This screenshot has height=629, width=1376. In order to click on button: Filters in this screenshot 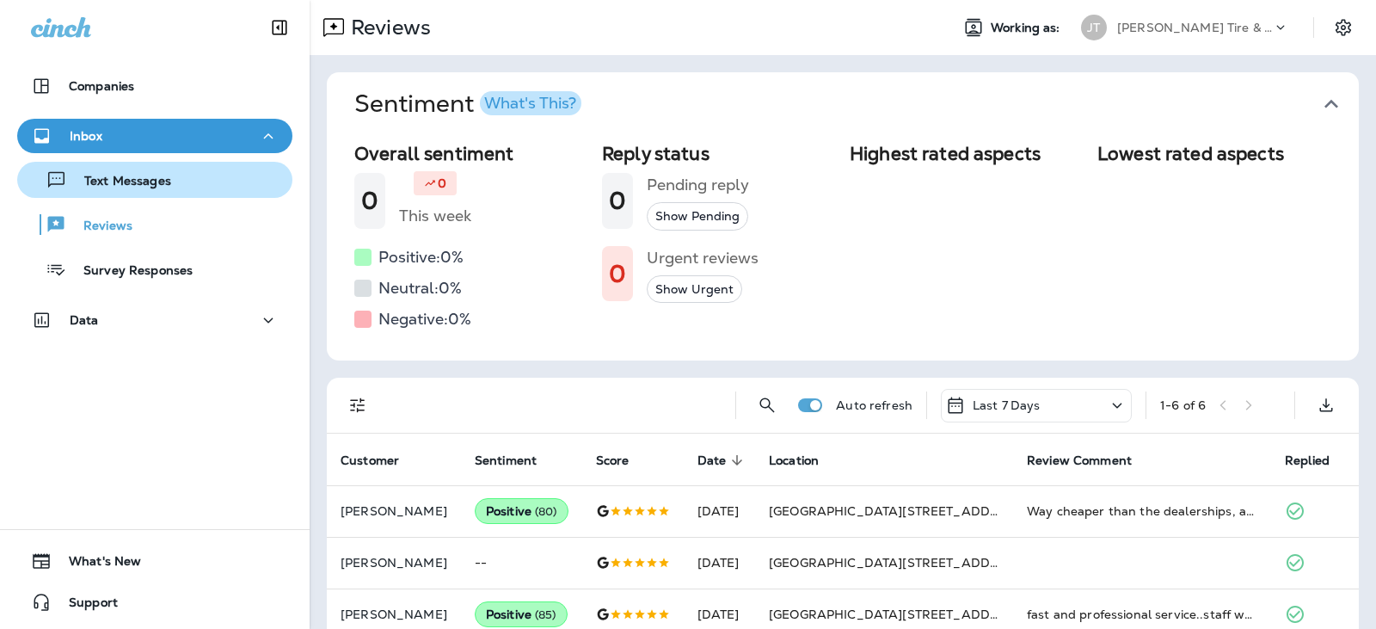, I will do `click(358, 405)`.